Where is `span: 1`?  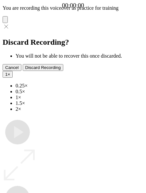 span: 1 is located at coordinates (6, 74).